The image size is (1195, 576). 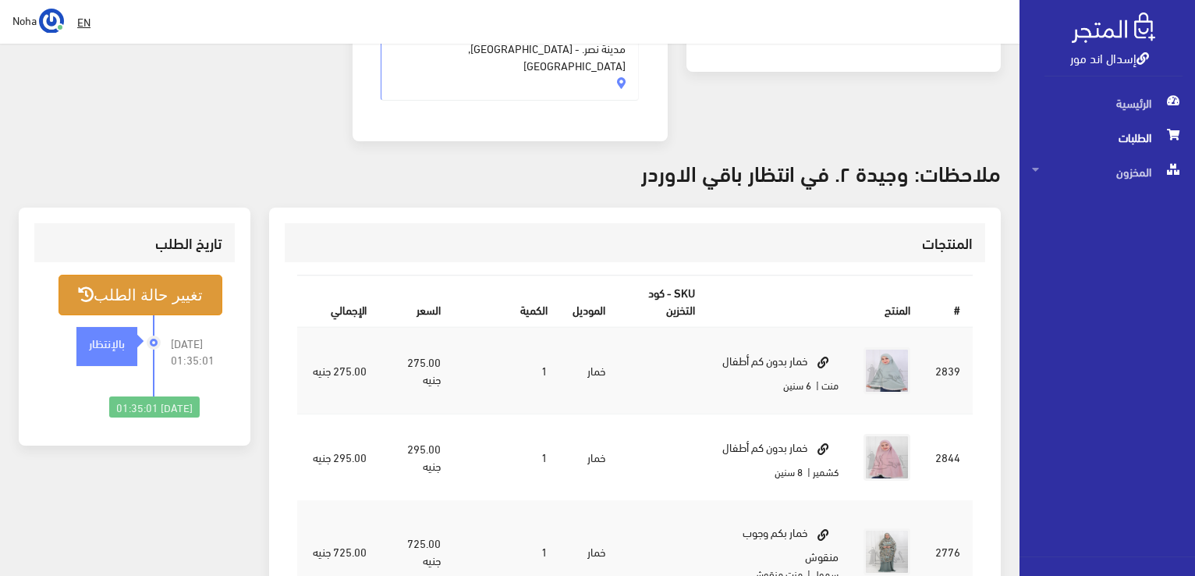 I want to click on th: الموديل, so click(x=589, y=301).